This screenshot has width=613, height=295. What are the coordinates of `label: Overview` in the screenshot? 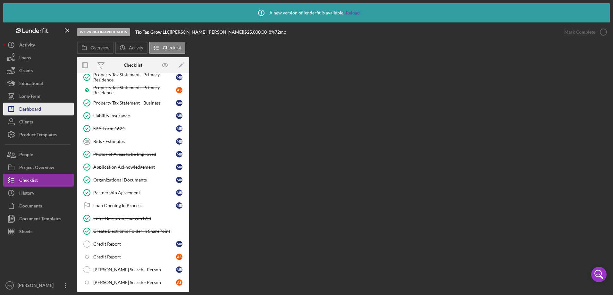 It's located at (100, 48).